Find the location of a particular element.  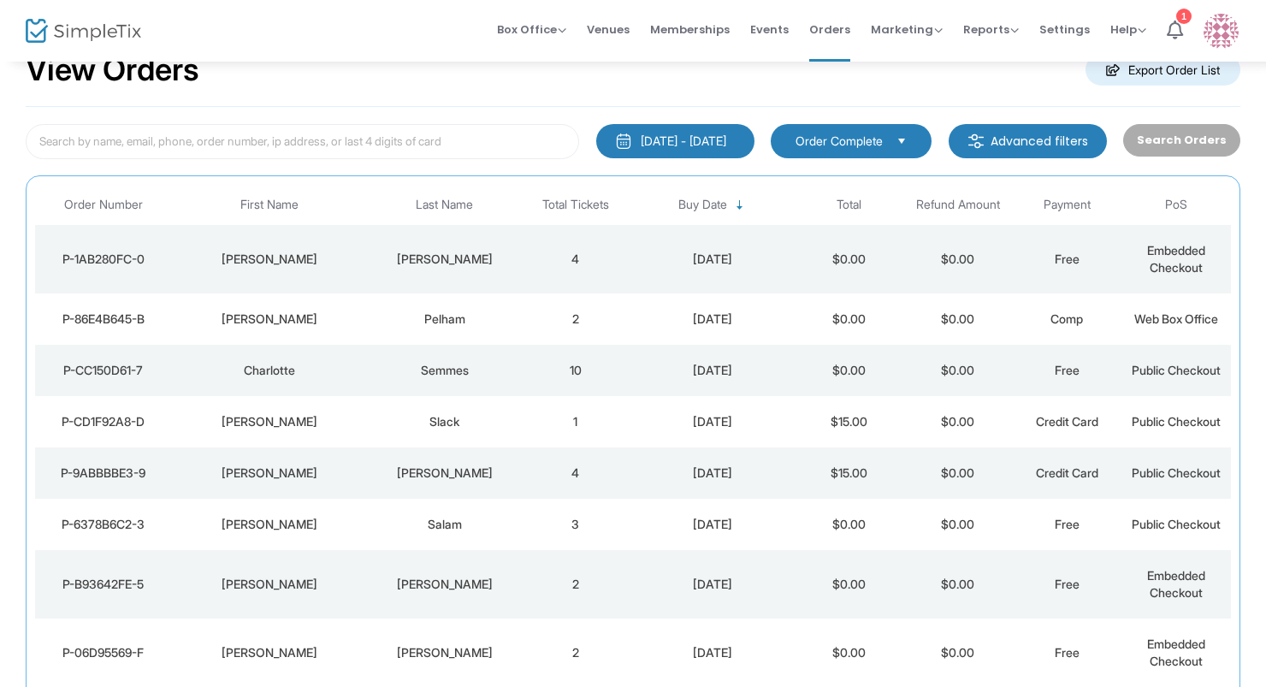

div: Kendra is located at coordinates (270, 422).